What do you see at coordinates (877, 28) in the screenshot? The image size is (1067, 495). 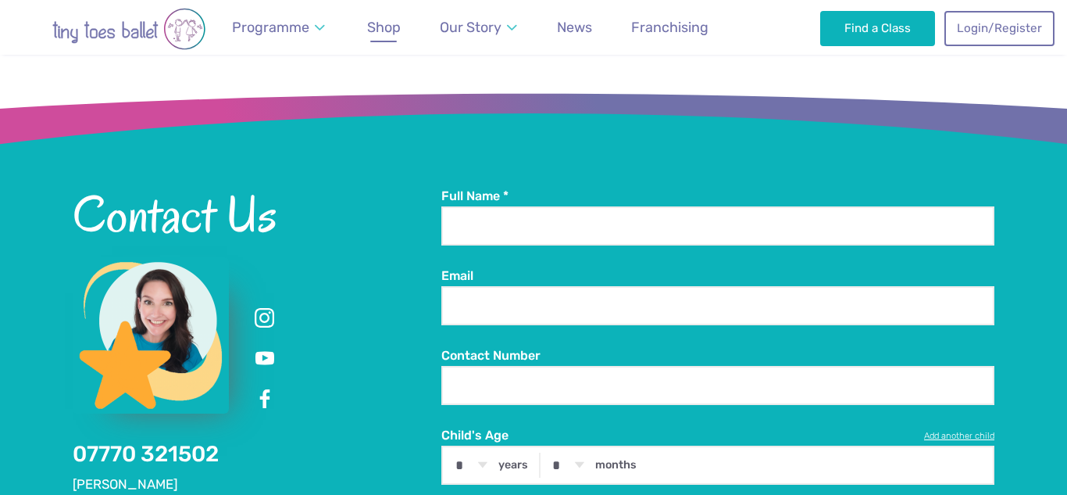 I see `a: Find a Class` at bounding box center [877, 28].